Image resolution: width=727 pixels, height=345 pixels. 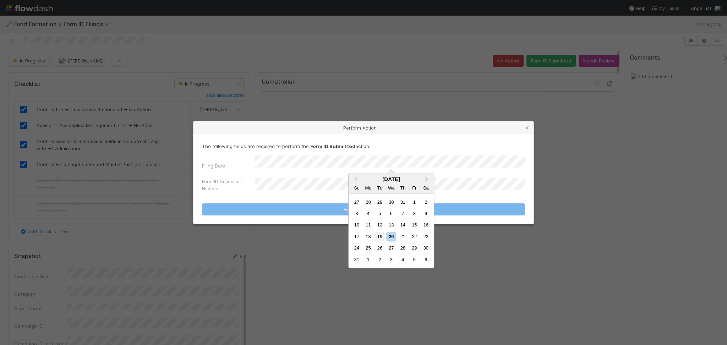 What do you see at coordinates (380, 236) in the screenshot?
I see `div: Choose Tuesday, August 19th, 2025` at bounding box center [380, 236].